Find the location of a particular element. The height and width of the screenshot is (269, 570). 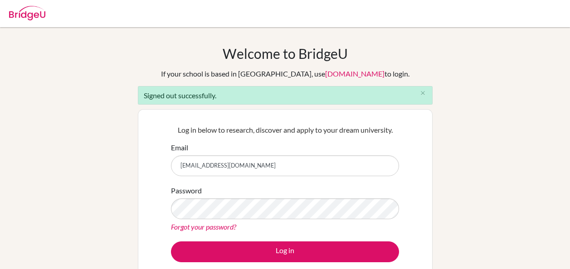

label: Email is located at coordinates (179, 148).